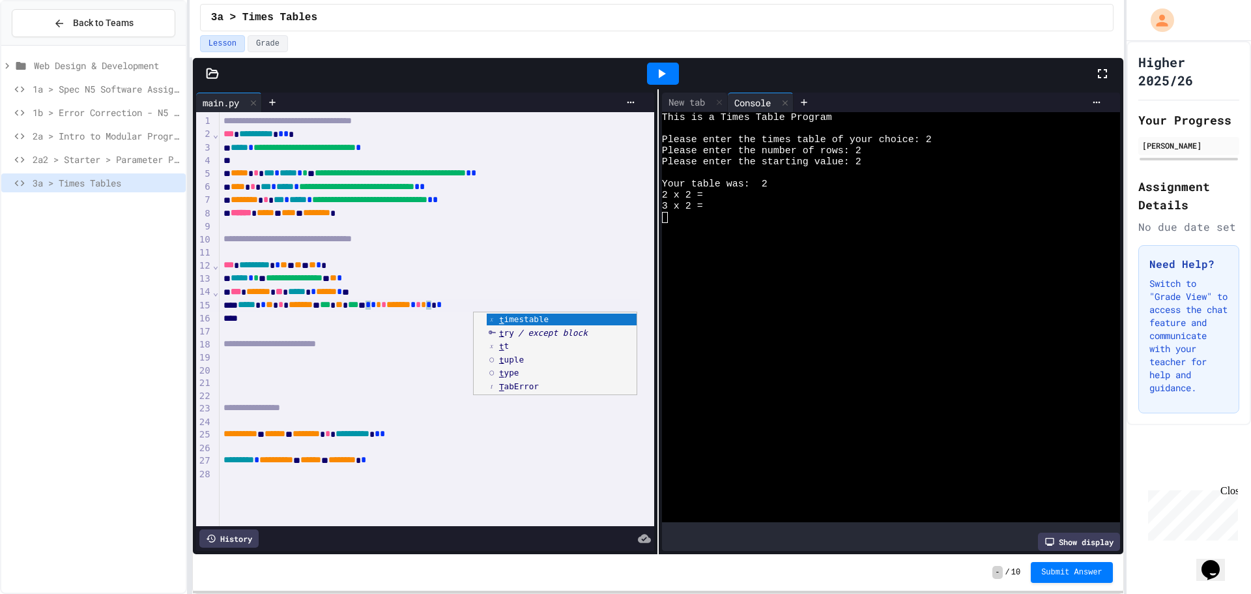 This screenshot has height=594, width=1251. What do you see at coordinates (204, 461) in the screenshot?
I see `div: 27` at bounding box center [204, 461].